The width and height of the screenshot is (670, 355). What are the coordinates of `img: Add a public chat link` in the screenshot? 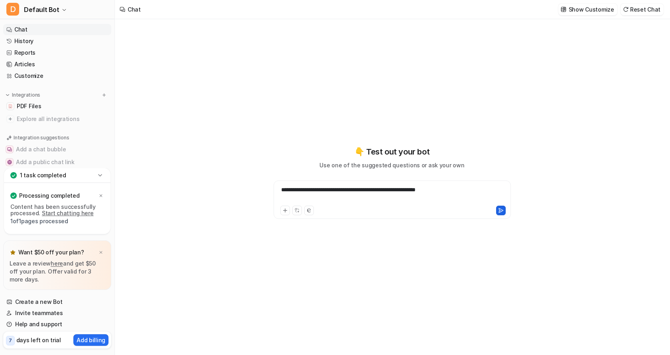 It's located at (10, 162).